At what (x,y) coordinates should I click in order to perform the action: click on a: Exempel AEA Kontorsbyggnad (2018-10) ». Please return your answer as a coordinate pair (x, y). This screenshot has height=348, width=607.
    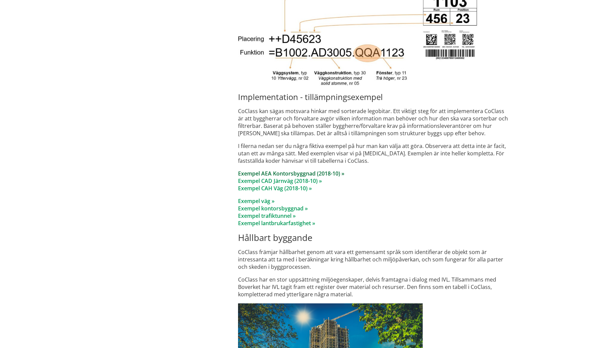
    Looking at the image, I should click on (291, 174).